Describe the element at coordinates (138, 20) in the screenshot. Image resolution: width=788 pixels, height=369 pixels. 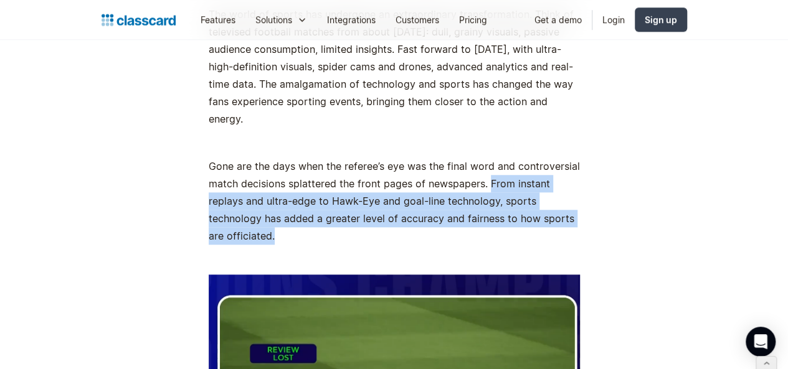
I see `a: home` at that location.